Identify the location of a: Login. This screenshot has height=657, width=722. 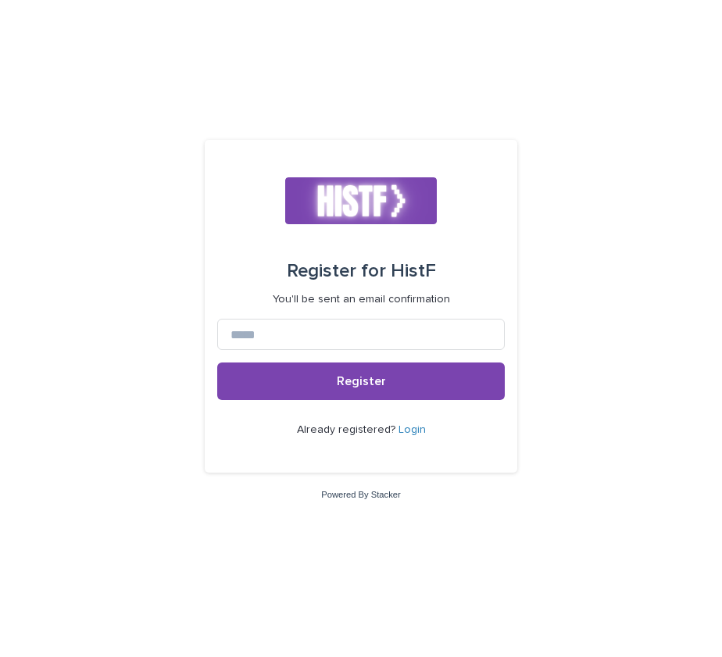
(412, 430).